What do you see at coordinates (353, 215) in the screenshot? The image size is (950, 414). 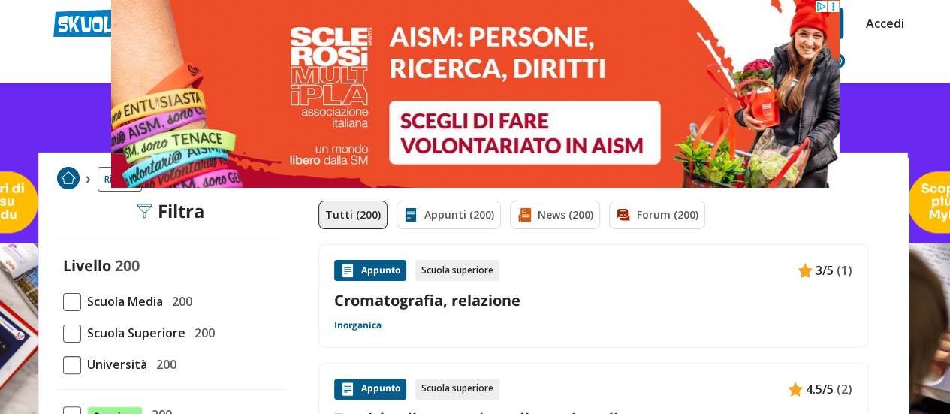 I see `a: Tutti (200)` at bounding box center [353, 215].